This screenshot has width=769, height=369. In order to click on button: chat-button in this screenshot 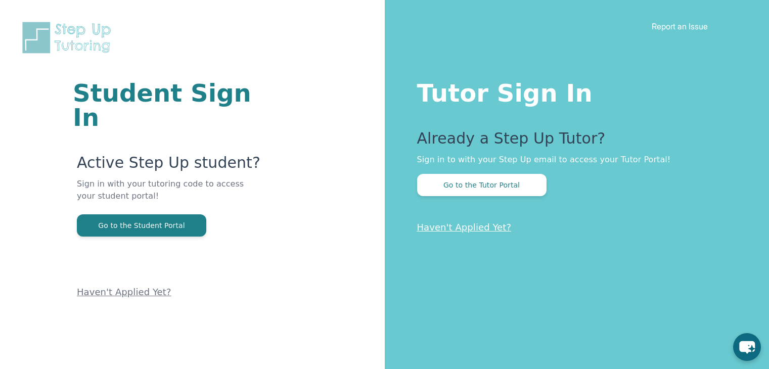, I will do `click(747, 347)`.